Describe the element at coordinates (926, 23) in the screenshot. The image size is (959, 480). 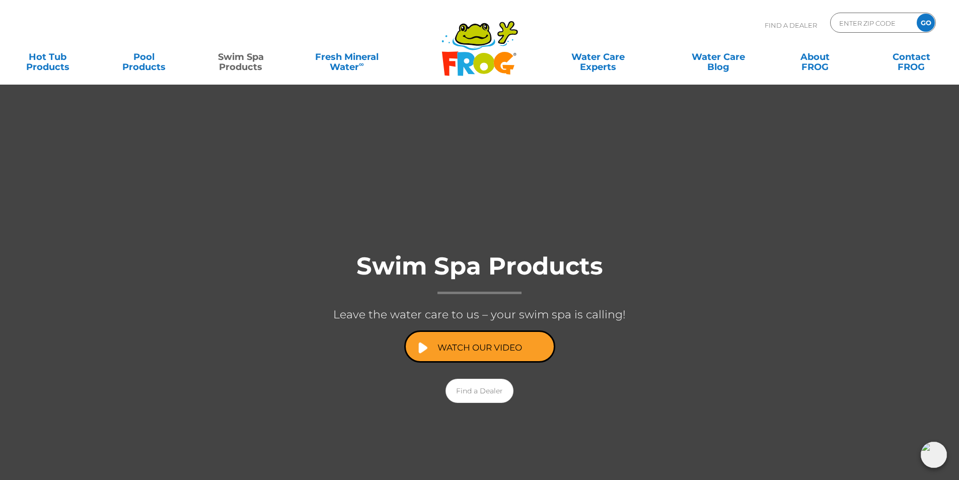
I see `input: GO` at that location.